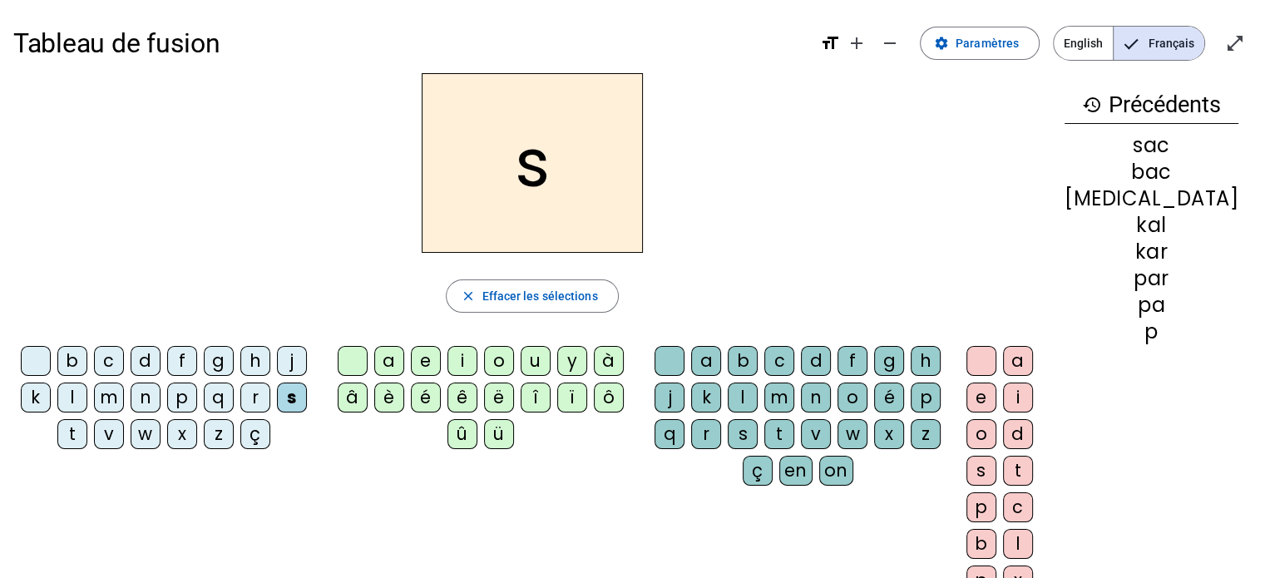 Image resolution: width=1265 pixels, height=578 pixels. What do you see at coordinates (1151, 172) in the screenshot?
I see `div: bac` at bounding box center [1151, 172].